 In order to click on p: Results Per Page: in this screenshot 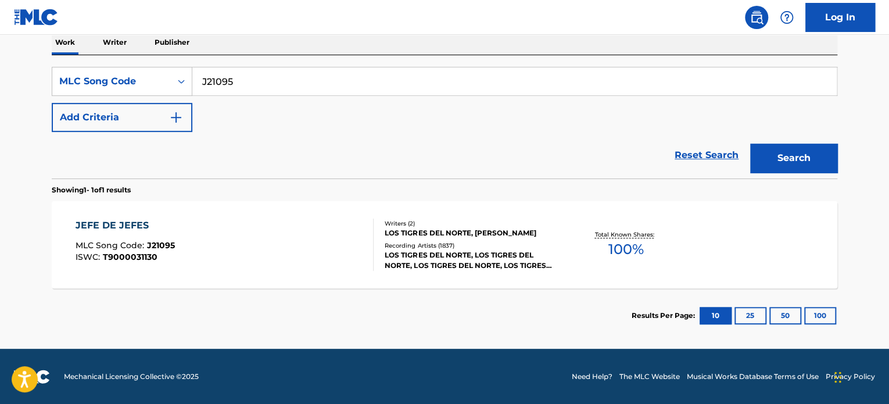, I will do `click(664, 315)`.